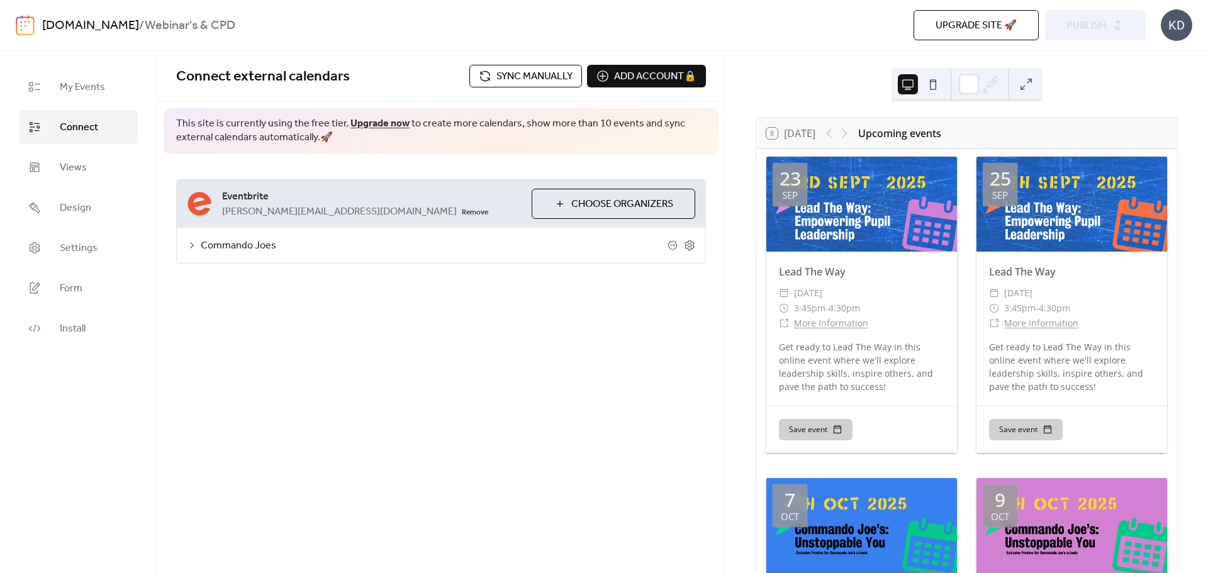 The image size is (1208, 573). I want to click on span: Connect external calendars, so click(263, 77).